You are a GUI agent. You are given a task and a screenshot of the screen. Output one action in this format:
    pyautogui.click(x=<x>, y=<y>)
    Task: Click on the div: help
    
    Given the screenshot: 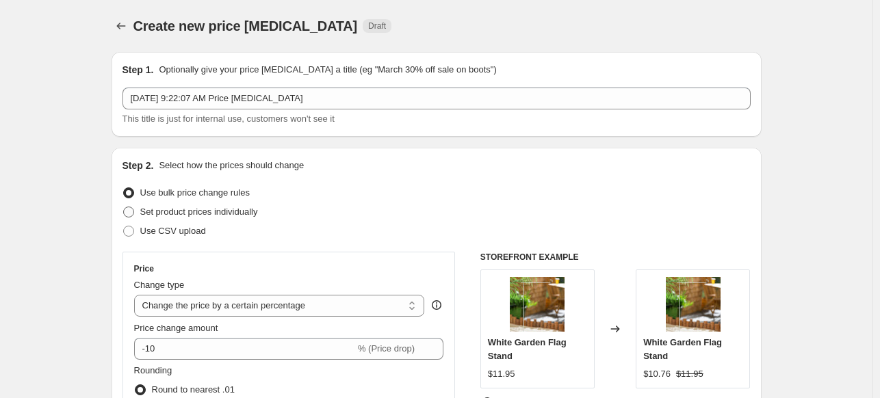 What is the action you would take?
    pyautogui.click(x=436, y=305)
    